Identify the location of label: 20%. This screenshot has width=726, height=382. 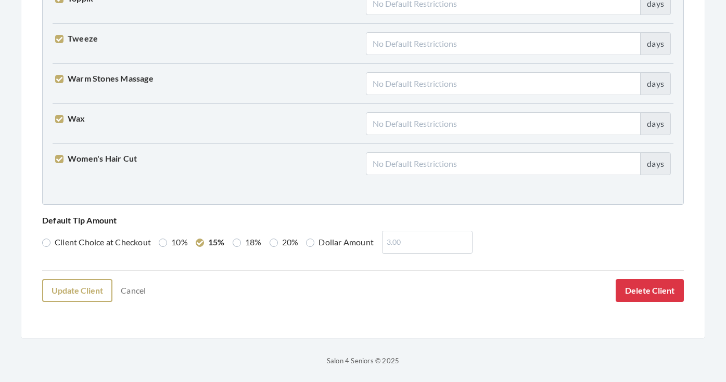
(284, 243).